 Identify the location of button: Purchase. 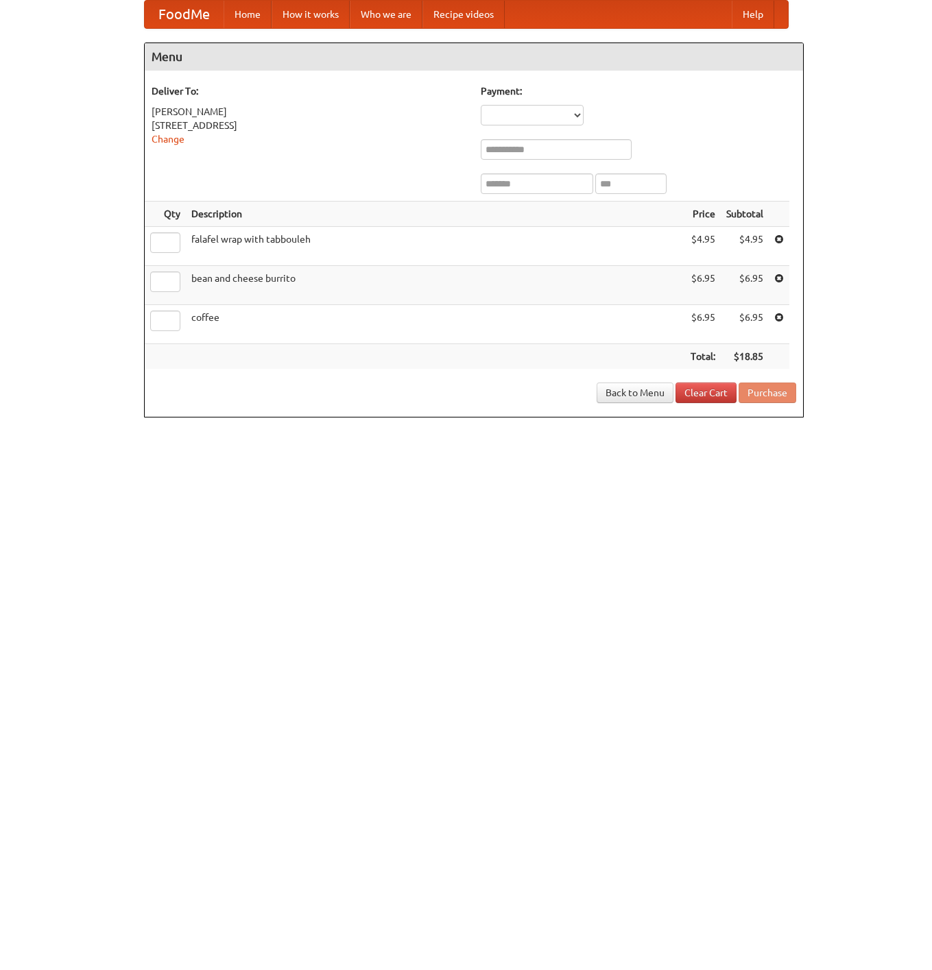
(767, 393).